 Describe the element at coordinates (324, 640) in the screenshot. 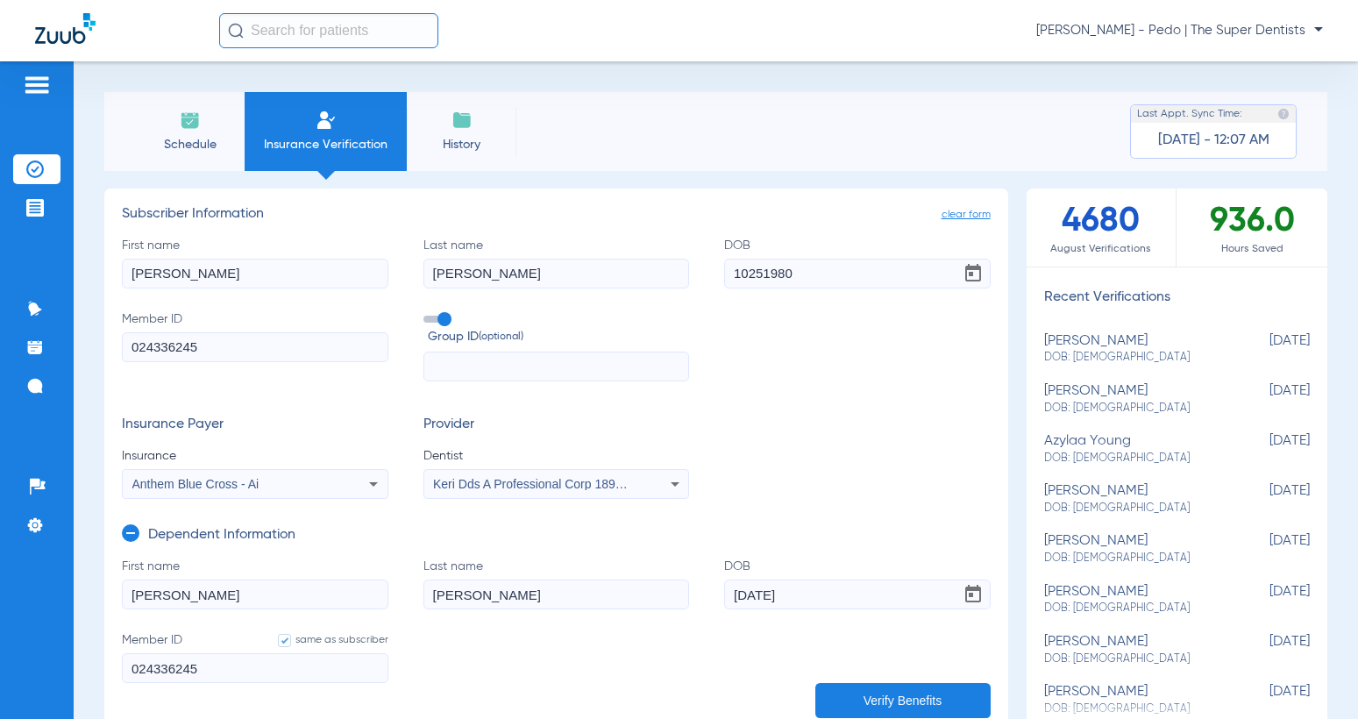

I see `label: same as subscriber` at that location.